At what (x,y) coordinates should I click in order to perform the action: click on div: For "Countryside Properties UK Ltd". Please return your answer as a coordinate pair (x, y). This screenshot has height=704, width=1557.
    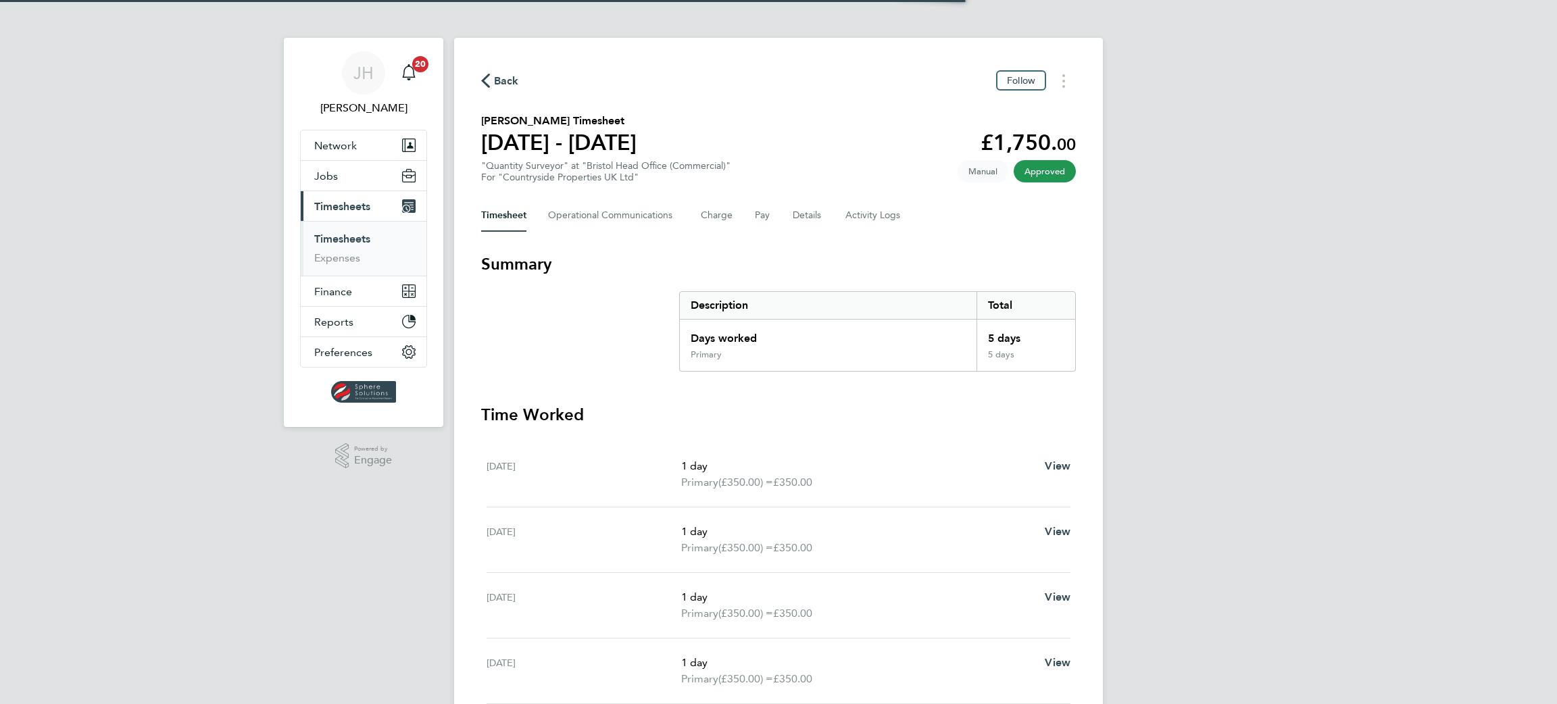
    Looking at the image, I should click on (605, 177).